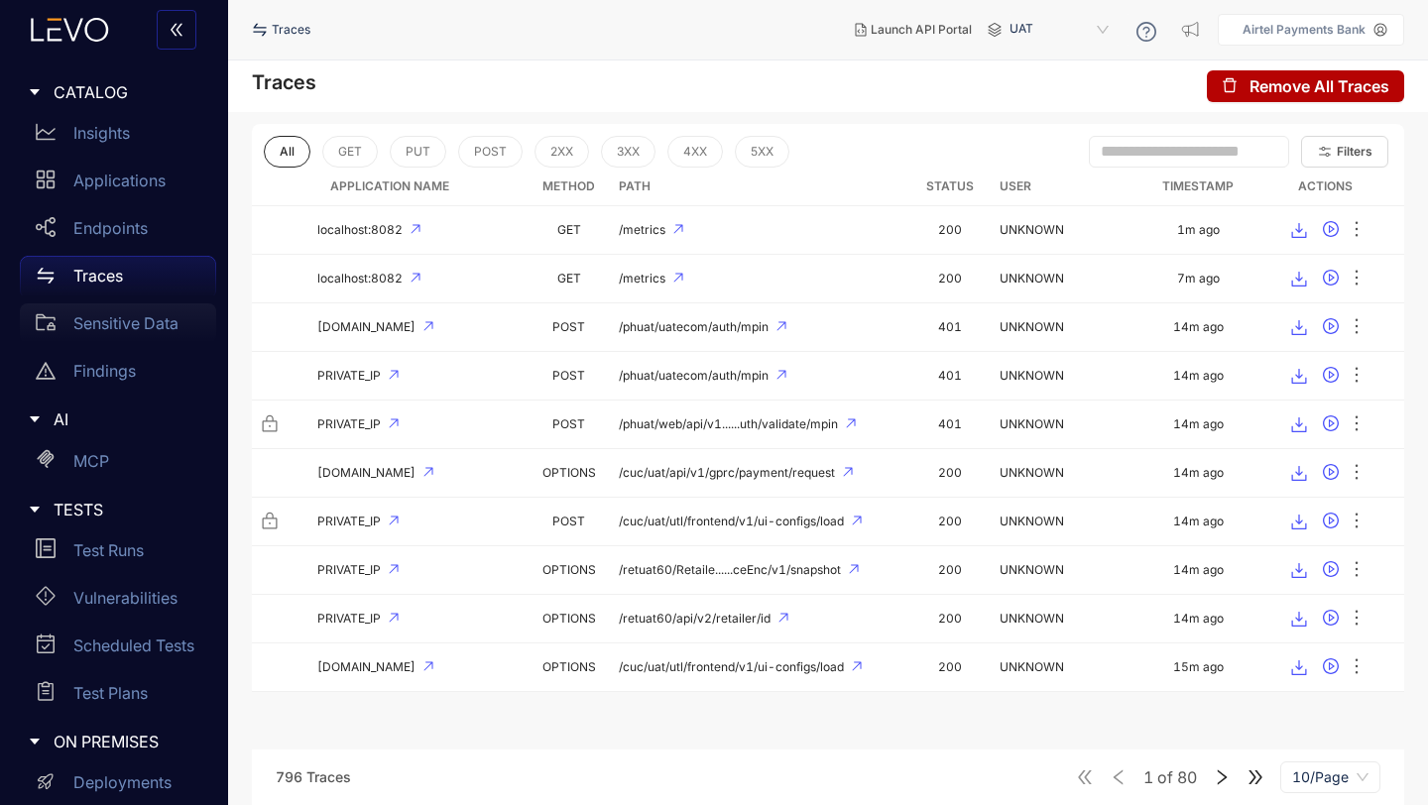  I want to click on a: Scheduled Tests, so click(118, 650).